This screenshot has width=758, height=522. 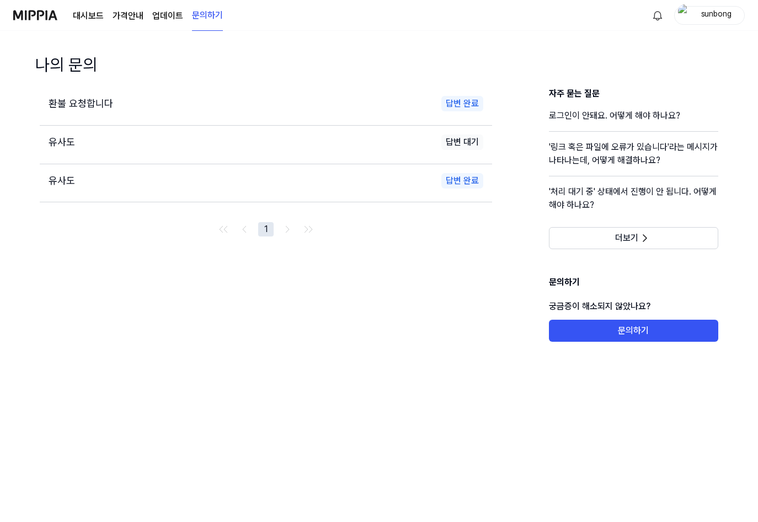 I want to click on button: 가격안내, so click(x=128, y=16).